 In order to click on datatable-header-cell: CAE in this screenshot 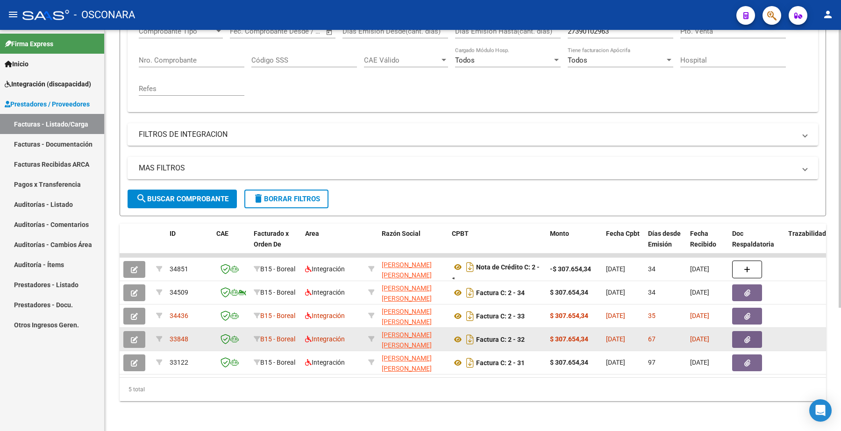, I will do `click(231, 244)`.